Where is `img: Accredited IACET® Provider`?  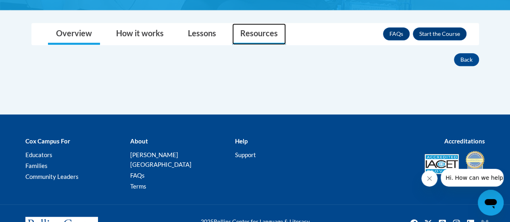
img: Accredited IACET® Provider is located at coordinates (442, 164).